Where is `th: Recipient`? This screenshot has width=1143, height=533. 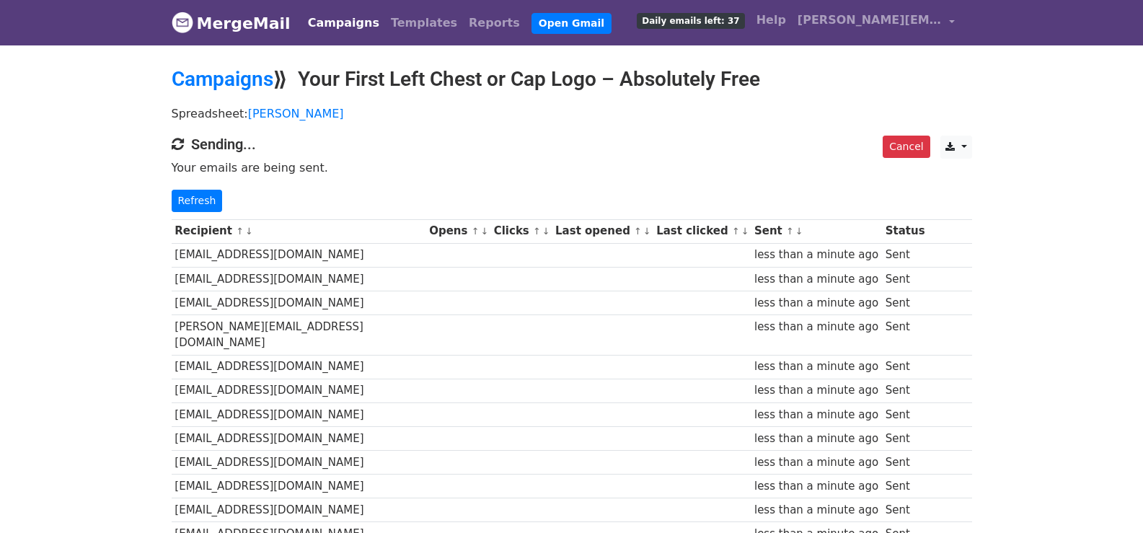
th: Recipient is located at coordinates (298, 231).